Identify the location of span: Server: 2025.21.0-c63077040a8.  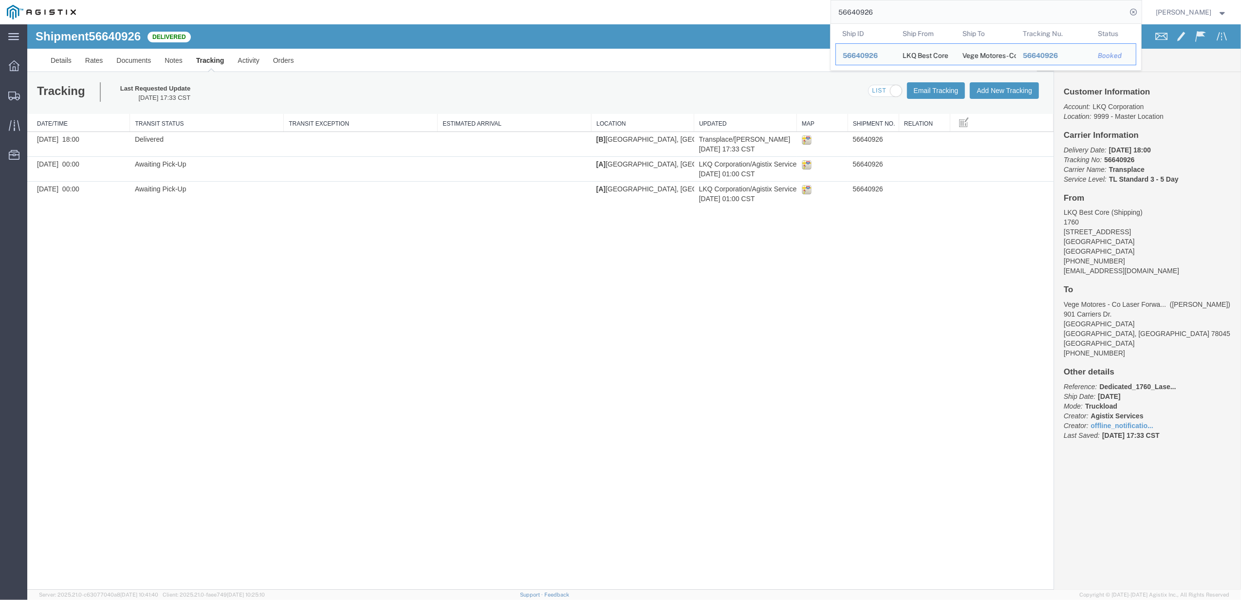
(98, 594).